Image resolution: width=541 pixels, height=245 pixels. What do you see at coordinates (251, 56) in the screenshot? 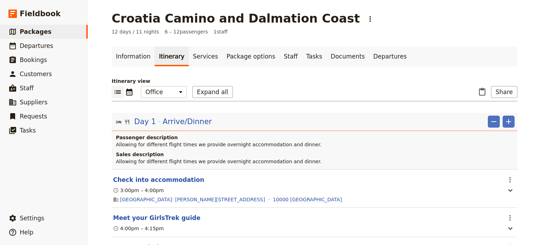
I see `a: Package options` at bounding box center [251, 56].